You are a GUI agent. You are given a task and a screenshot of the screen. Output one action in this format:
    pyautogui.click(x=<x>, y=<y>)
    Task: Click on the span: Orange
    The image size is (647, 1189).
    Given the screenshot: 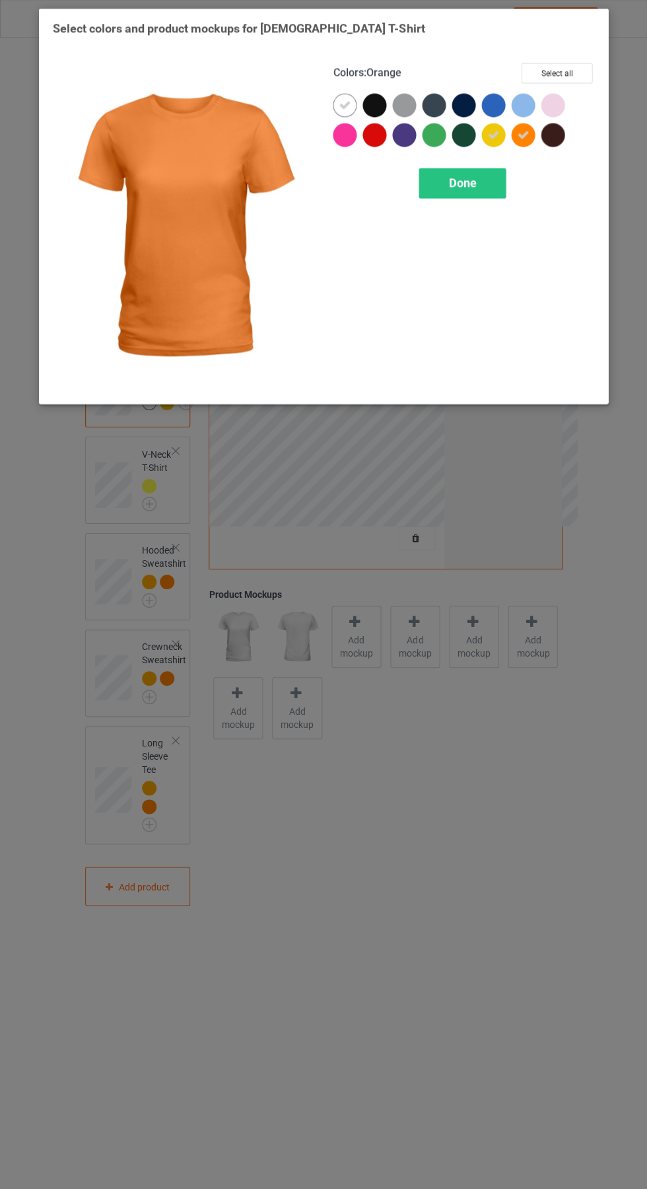 What is the action you would take?
    pyautogui.click(x=383, y=73)
    